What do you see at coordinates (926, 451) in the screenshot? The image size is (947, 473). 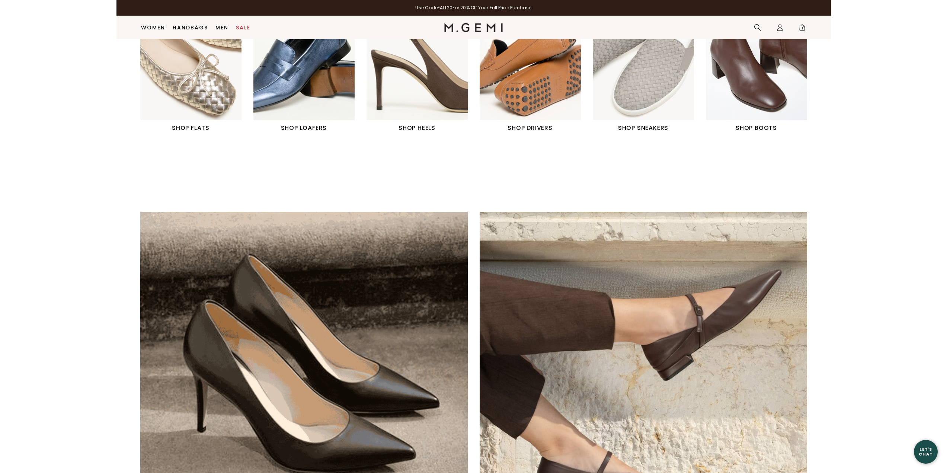 I see `div: Let's Chat` at bounding box center [926, 451].